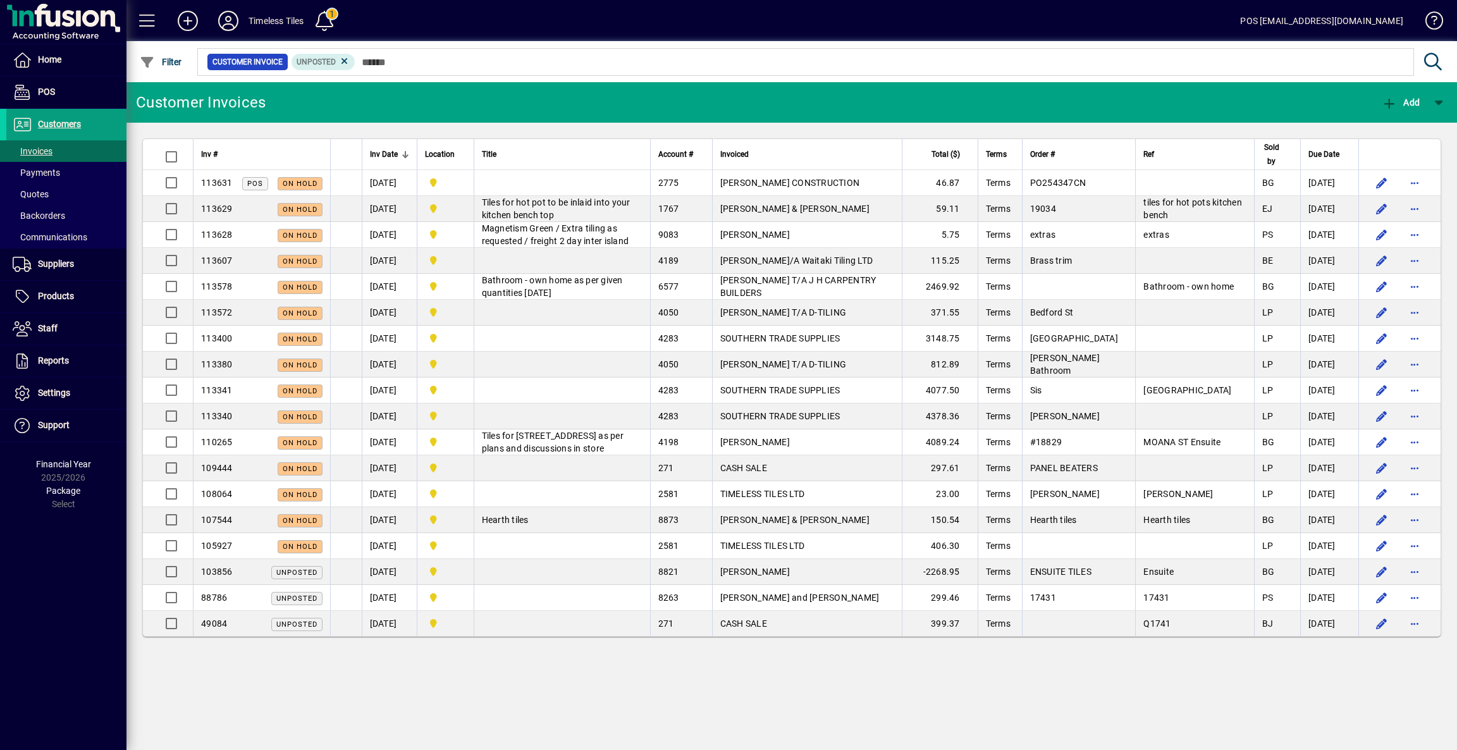  Describe the element at coordinates (54, 393) in the screenshot. I see `span: Settings` at that location.